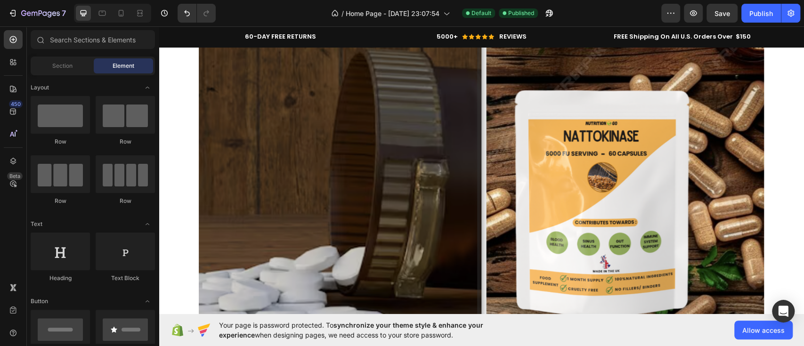 This screenshot has height=346, width=804. What do you see at coordinates (62, 66) in the screenshot?
I see `span: Section` at bounding box center [62, 66].